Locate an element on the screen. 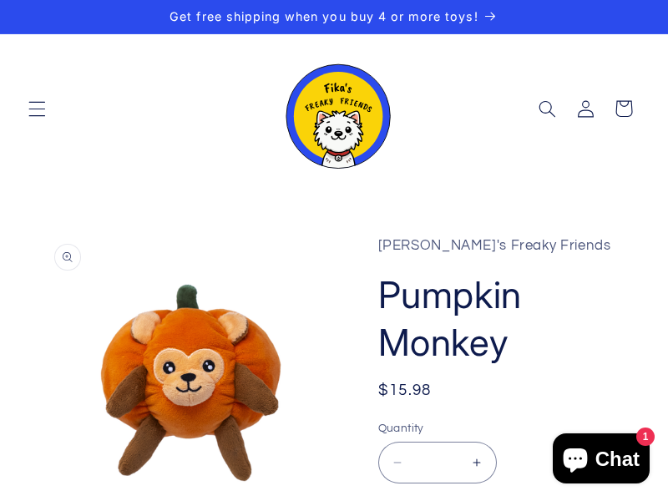  h1: Pumpkin Monkey is located at coordinates (501, 318).